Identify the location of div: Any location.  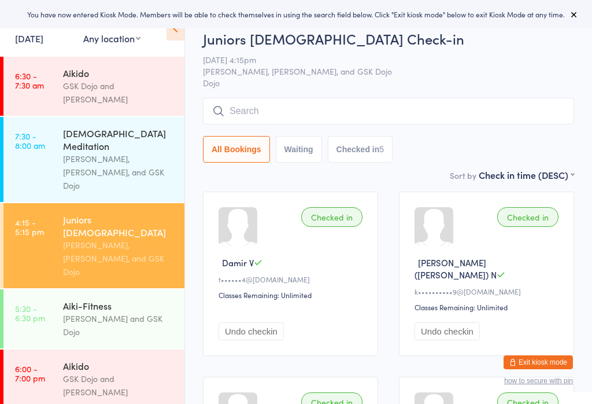
(112, 38).